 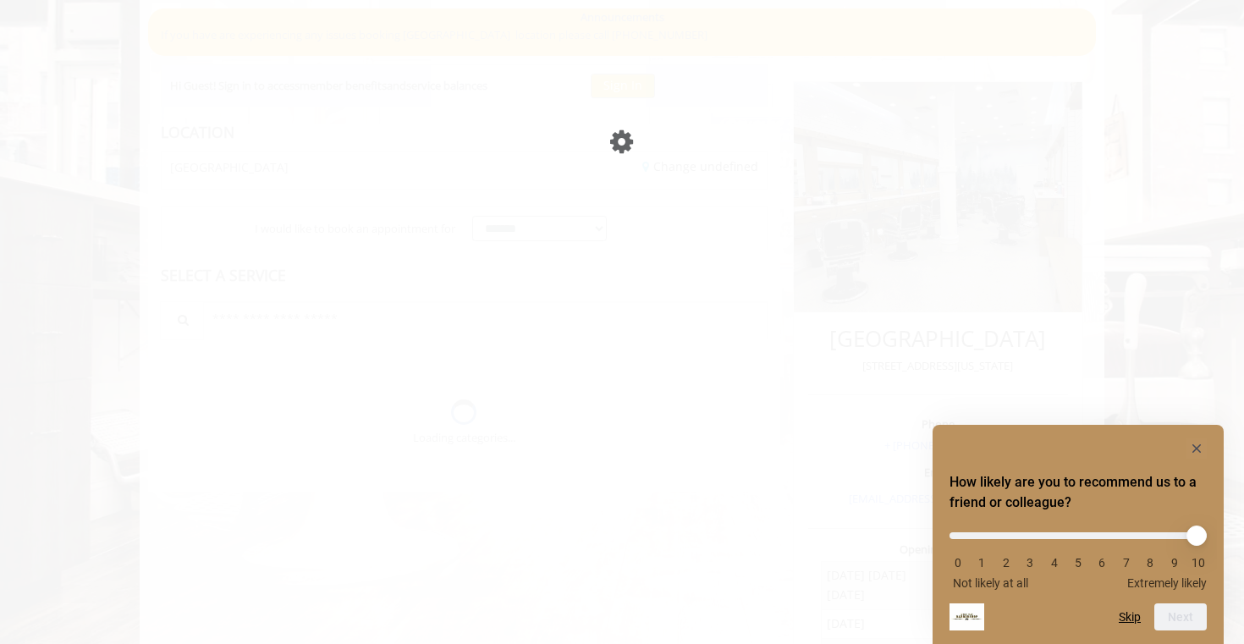 I want to click on span: Extremely likely, so click(x=1167, y=583).